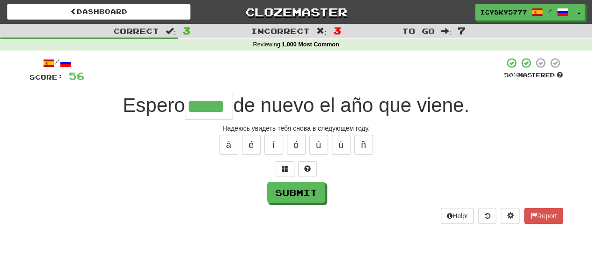 This screenshot has height=274, width=592. What do you see at coordinates (274, 145) in the screenshot?
I see `button: í` at bounding box center [274, 145].